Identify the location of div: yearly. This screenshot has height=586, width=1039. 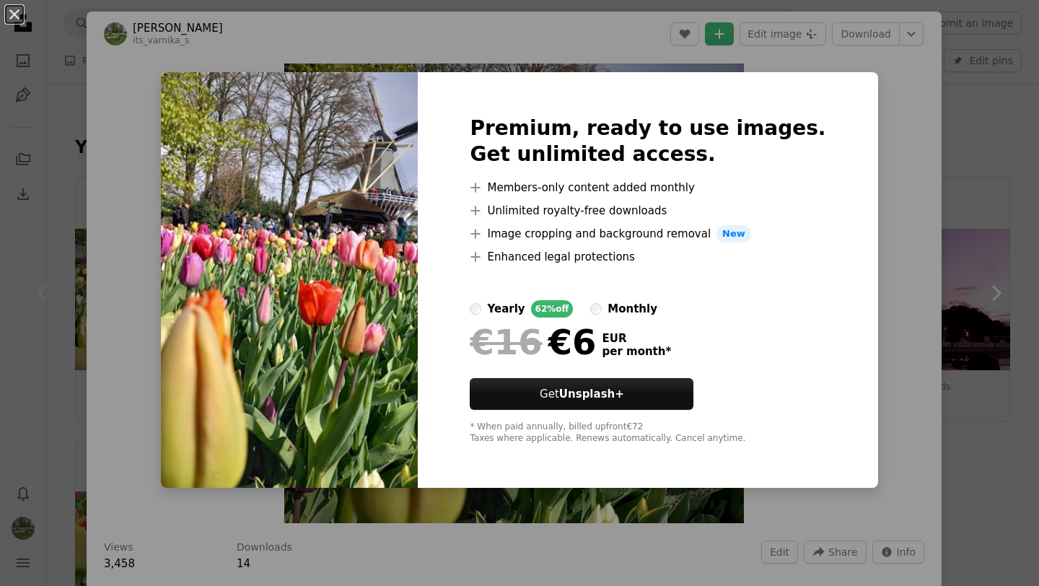
(506, 309).